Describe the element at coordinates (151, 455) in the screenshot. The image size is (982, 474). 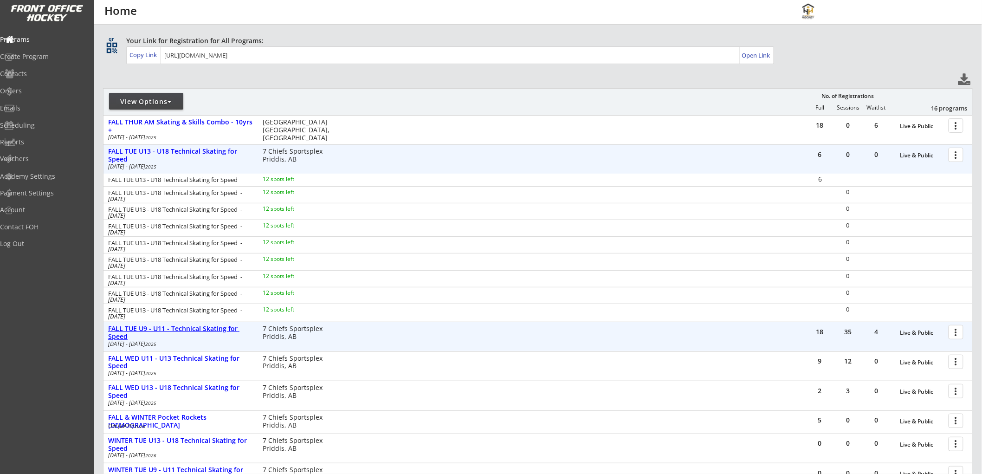
I see `em: 2026` at that location.